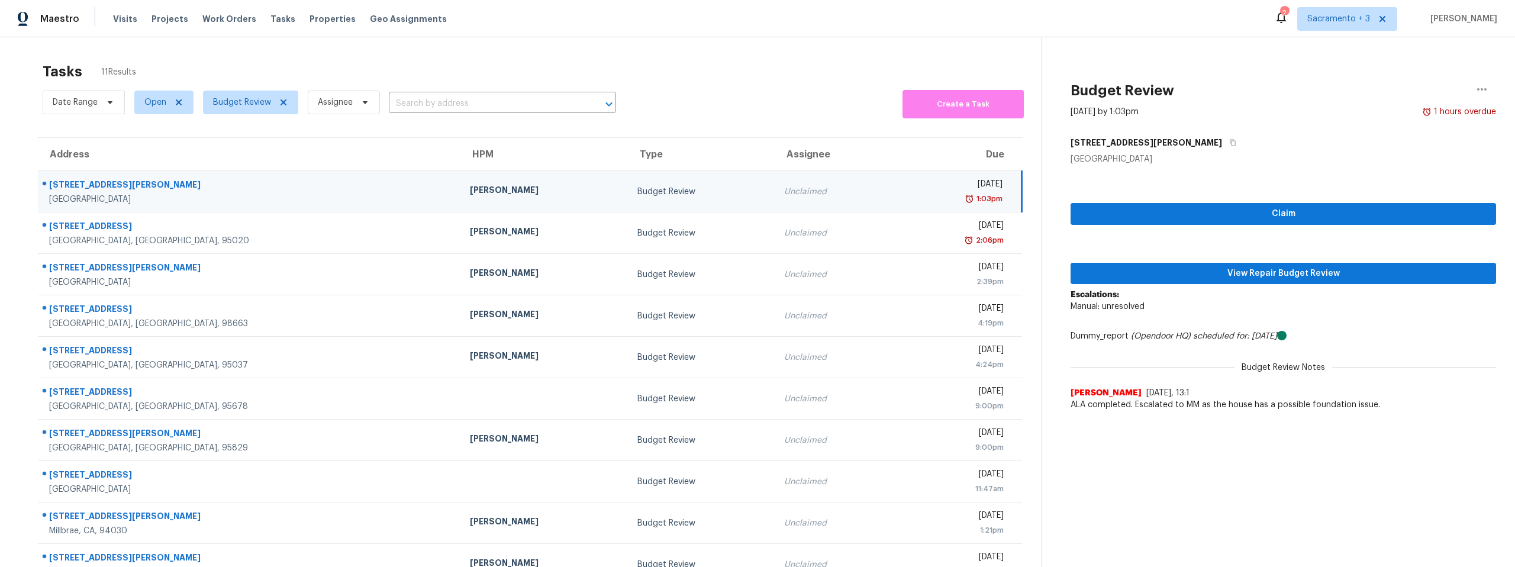 The image size is (1515, 567). I want to click on th: HPM, so click(544, 155).